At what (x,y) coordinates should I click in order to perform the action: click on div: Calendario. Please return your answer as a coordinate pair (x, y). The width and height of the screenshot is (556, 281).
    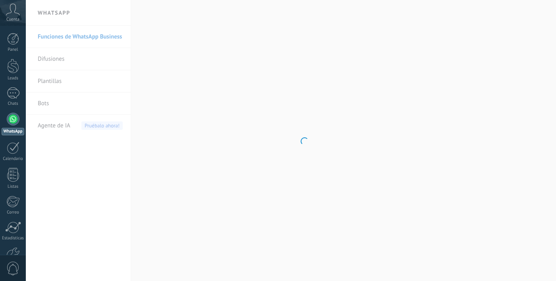
    Looking at the image, I should click on (13, 159).